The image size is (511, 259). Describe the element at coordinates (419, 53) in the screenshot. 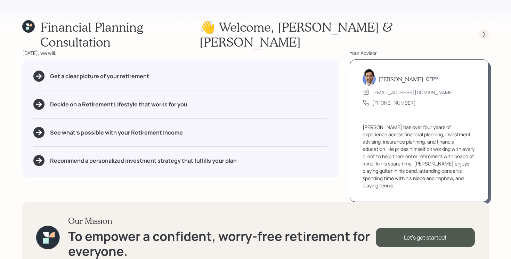

I see `div: Your Advisor` at that location.